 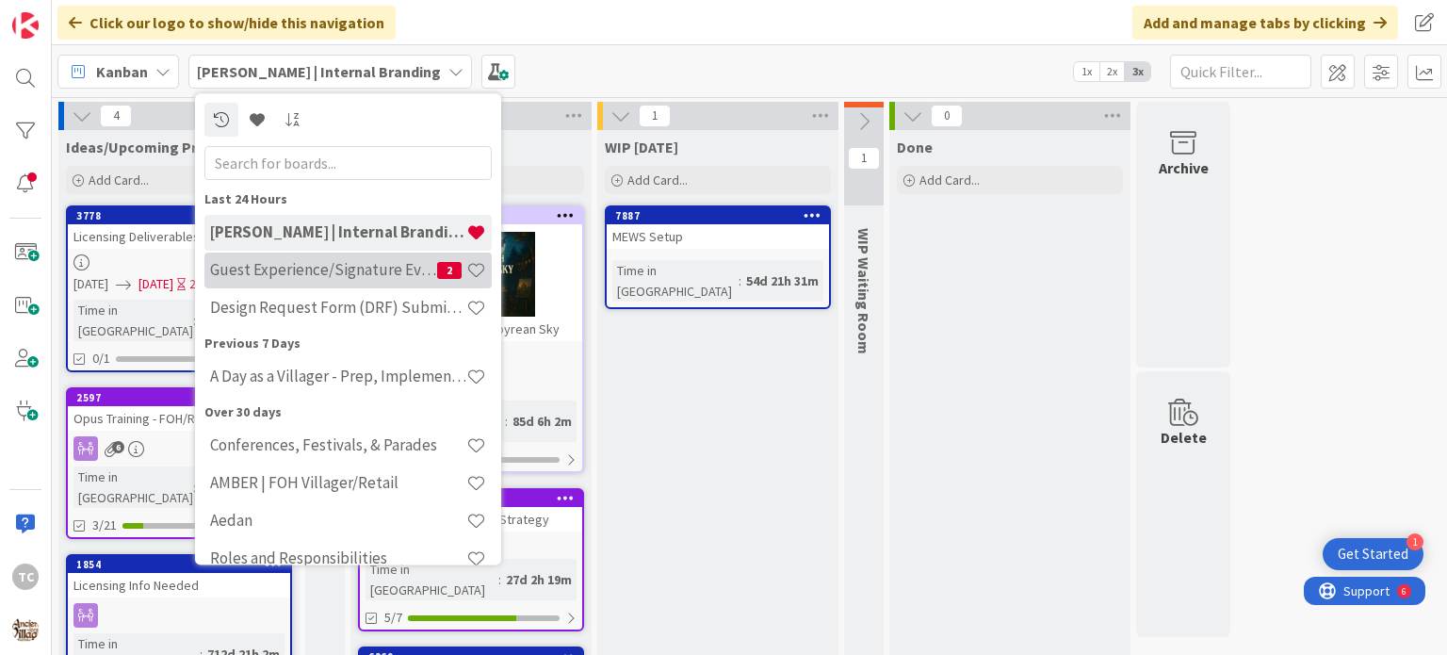 I want to click on span: Ideas/Upcoming Projects :), so click(x=159, y=147).